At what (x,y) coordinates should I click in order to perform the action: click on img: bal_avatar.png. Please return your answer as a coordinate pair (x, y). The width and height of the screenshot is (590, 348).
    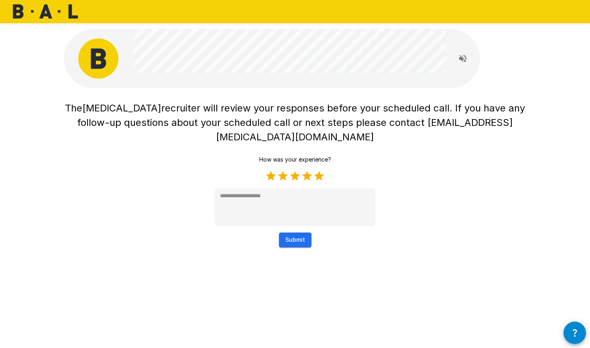
    Looking at the image, I should click on (98, 59).